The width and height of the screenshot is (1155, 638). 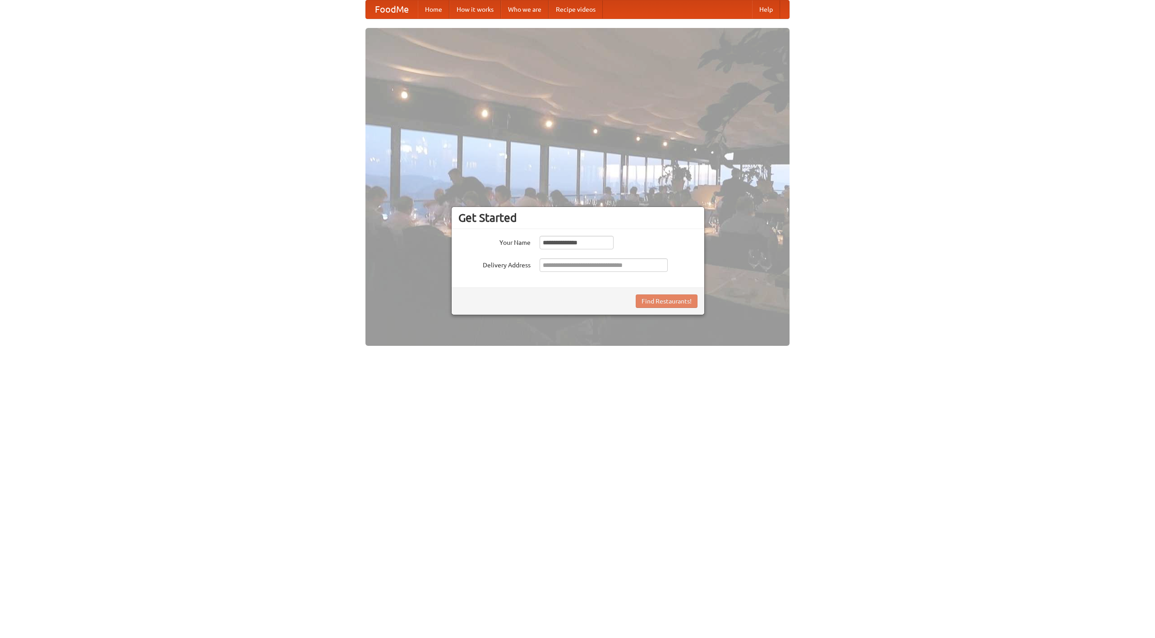 What do you see at coordinates (495, 264) in the screenshot?
I see `label: Delivery Address` at bounding box center [495, 264].